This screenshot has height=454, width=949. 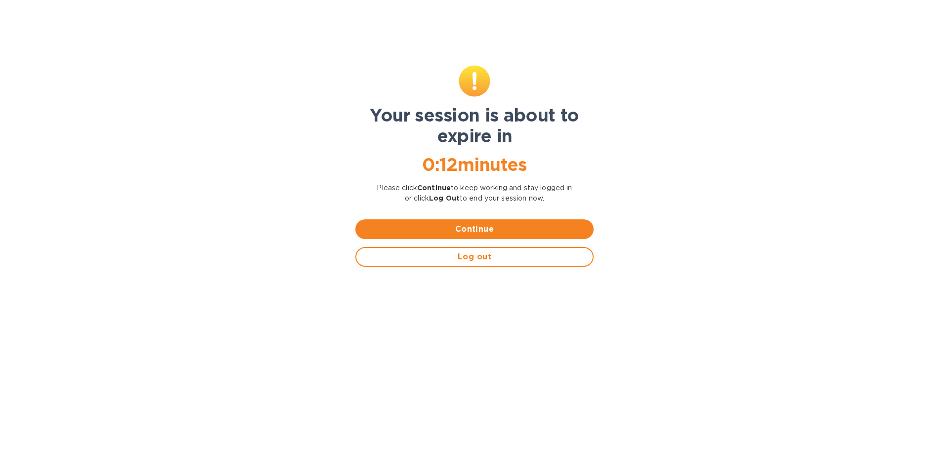 What do you see at coordinates (475, 193) in the screenshot?
I see `p: Please click to keep working and stay logged in or click to end your session now.` at bounding box center [475, 193].